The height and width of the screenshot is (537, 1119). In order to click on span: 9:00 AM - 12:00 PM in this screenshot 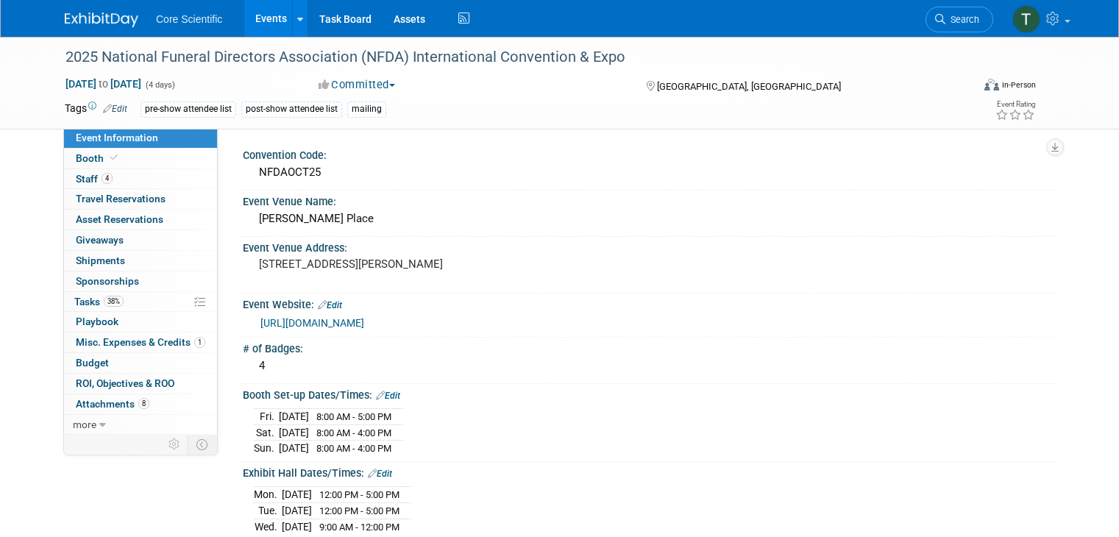, I will do `click(359, 527)`.